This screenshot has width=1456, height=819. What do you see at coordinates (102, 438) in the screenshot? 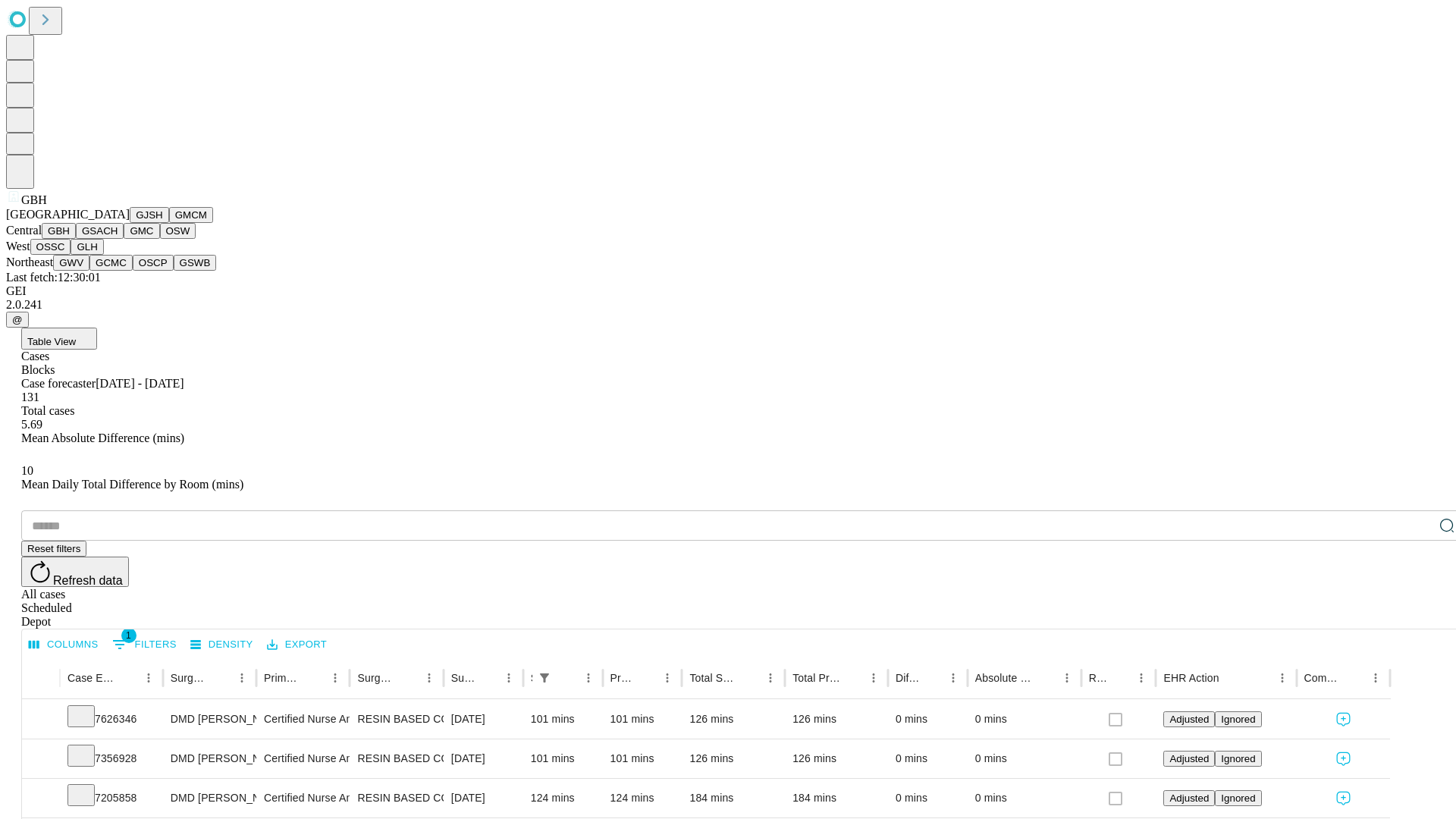
I see `span: Mean Absolute Difference (mins)` at bounding box center [102, 438].